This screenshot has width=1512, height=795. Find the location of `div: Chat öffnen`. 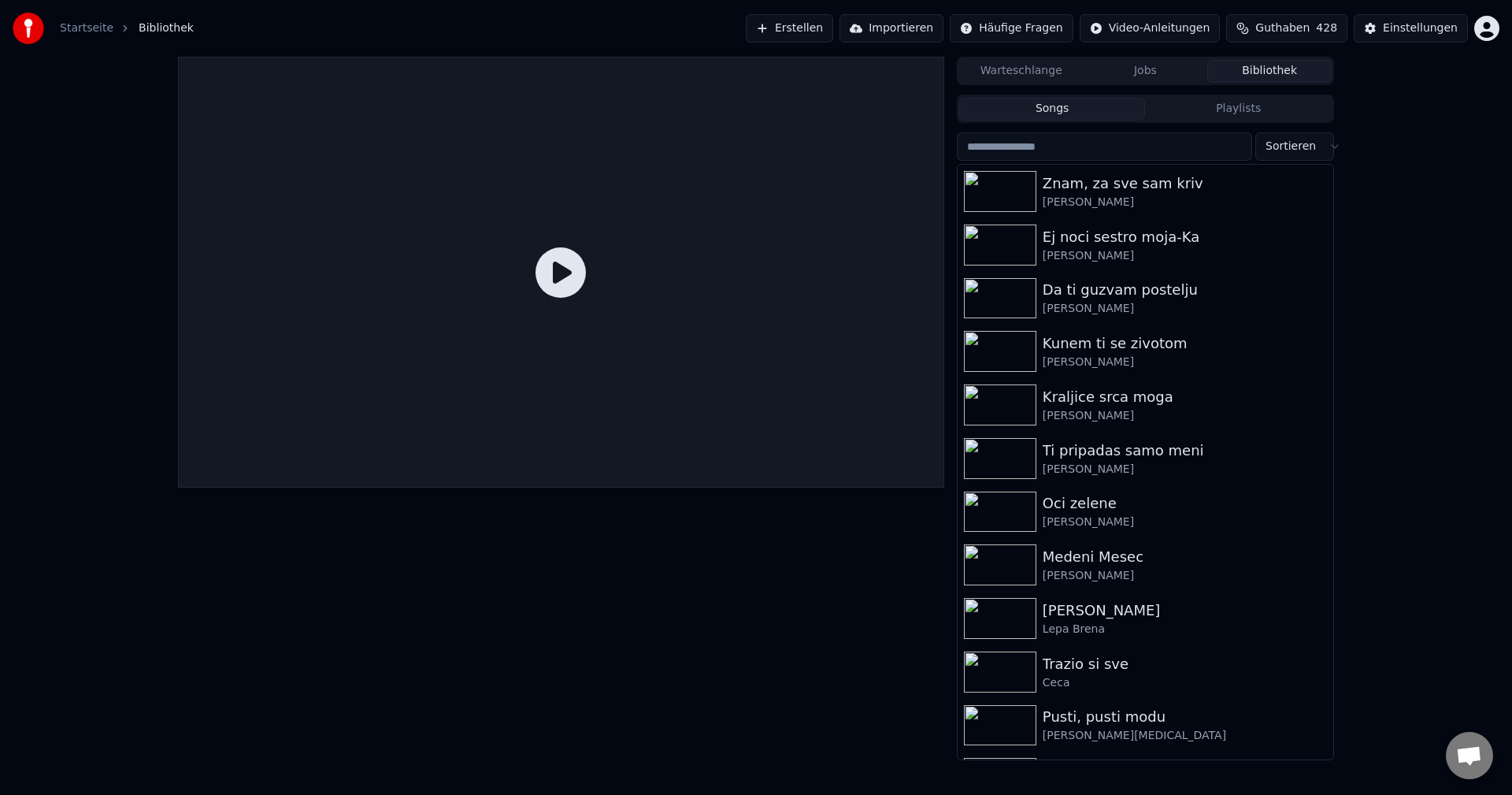

div: Chat öffnen is located at coordinates (1470, 755).